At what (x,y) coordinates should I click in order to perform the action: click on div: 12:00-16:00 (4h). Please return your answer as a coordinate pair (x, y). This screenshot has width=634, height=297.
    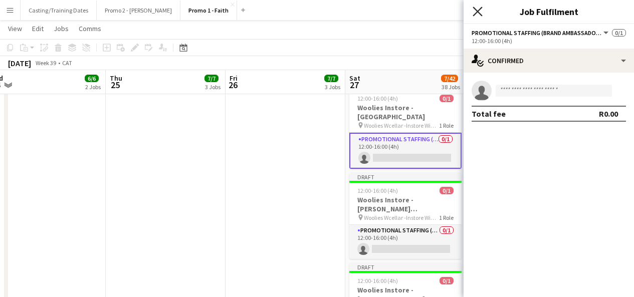
    Looking at the image, I should click on (549, 41).